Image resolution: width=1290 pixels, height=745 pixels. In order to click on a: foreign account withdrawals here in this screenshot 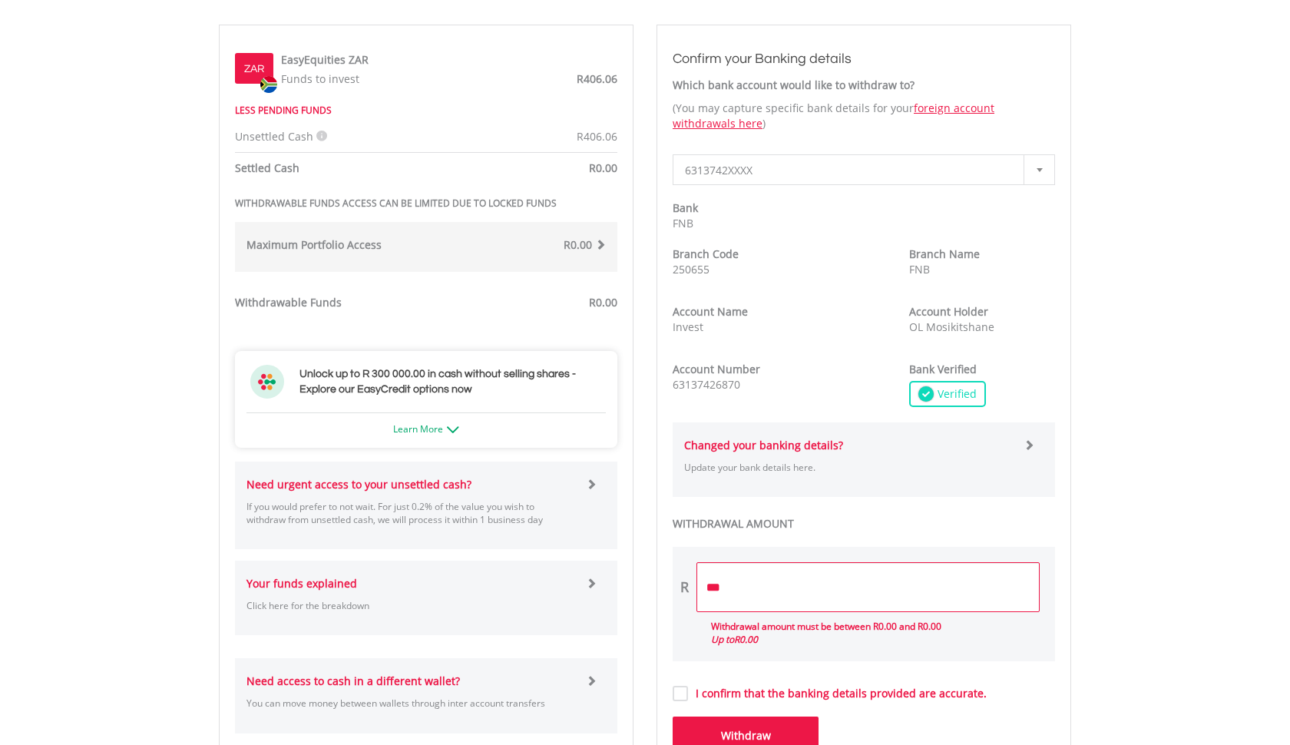, I will do `click(833, 115)`.